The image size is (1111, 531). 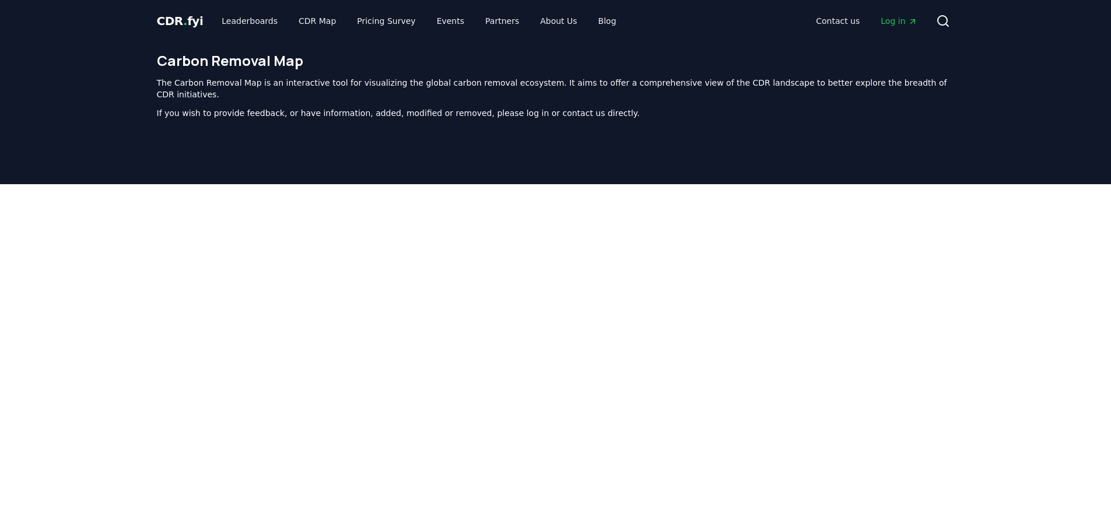 What do you see at coordinates (898, 21) in the screenshot?
I see `span: Log in` at bounding box center [898, 21].